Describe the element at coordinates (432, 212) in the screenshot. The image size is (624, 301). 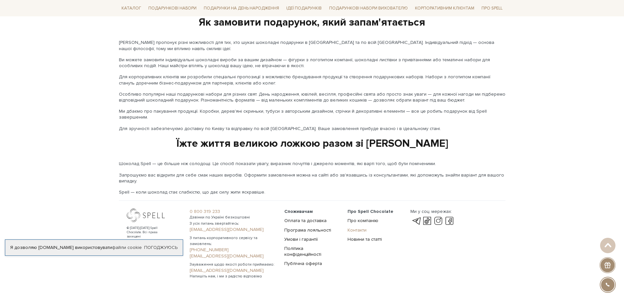
I see `div: Ми у соц. мережах:` at that location.